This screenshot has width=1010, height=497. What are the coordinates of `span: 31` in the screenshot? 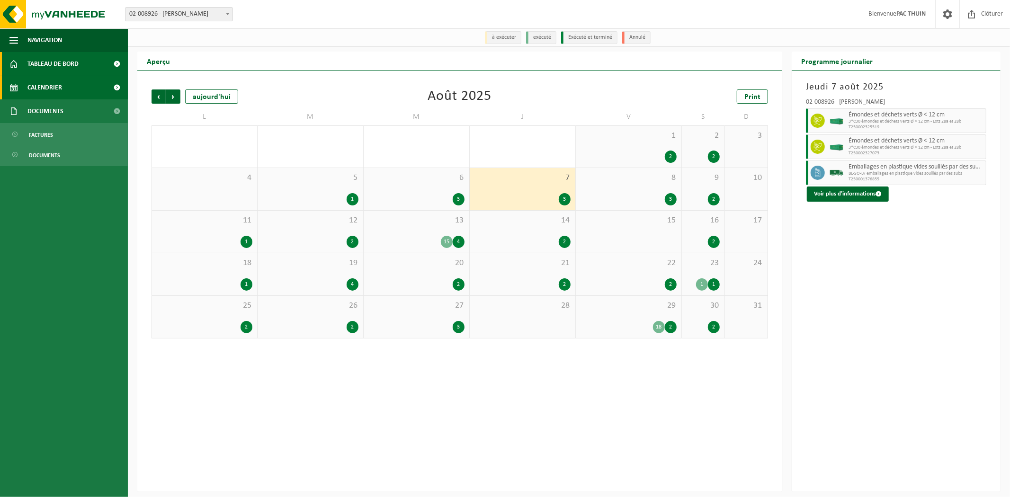 It's located at (746, 306).